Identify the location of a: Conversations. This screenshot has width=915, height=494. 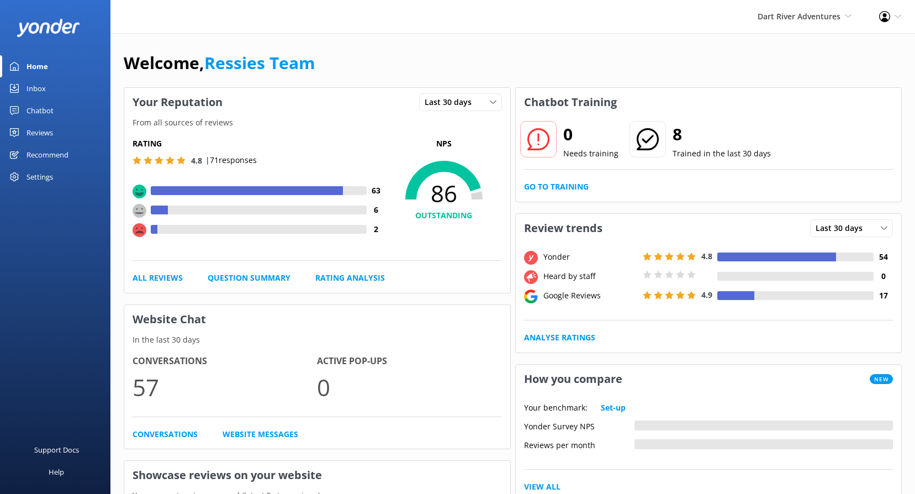
(165, 434).